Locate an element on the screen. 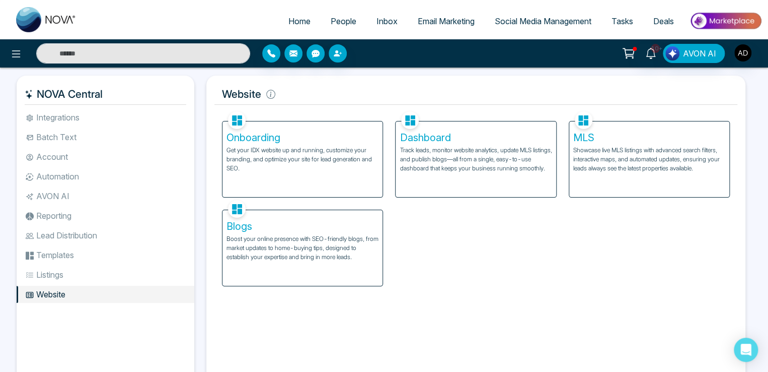 Image resolution: width=768 pixels, height=372 pixels. li: Templates is located at coordinates (105, 255).